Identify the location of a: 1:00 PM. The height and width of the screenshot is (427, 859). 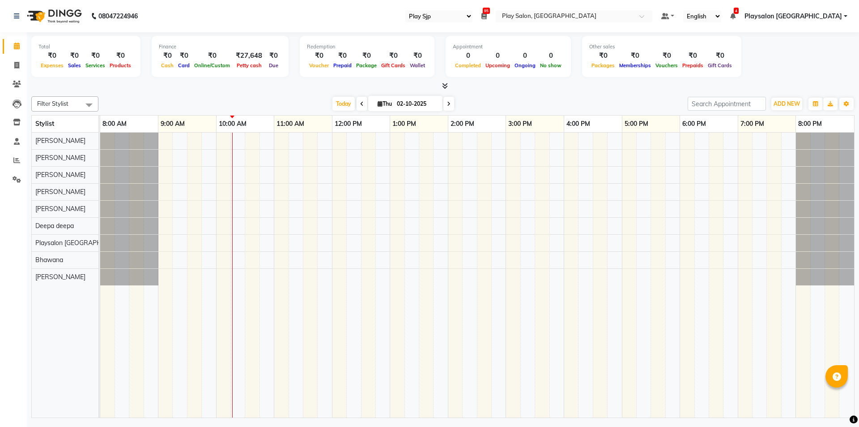
(404, 124).